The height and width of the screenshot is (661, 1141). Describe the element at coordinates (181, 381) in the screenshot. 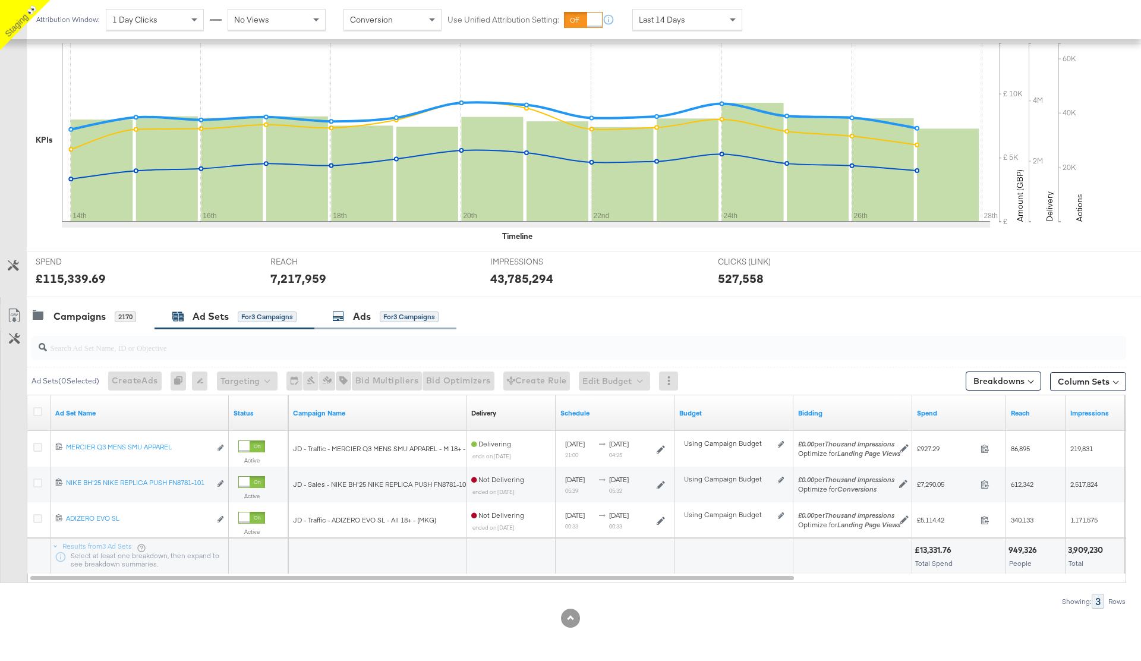

I see `div: 0` at that location.